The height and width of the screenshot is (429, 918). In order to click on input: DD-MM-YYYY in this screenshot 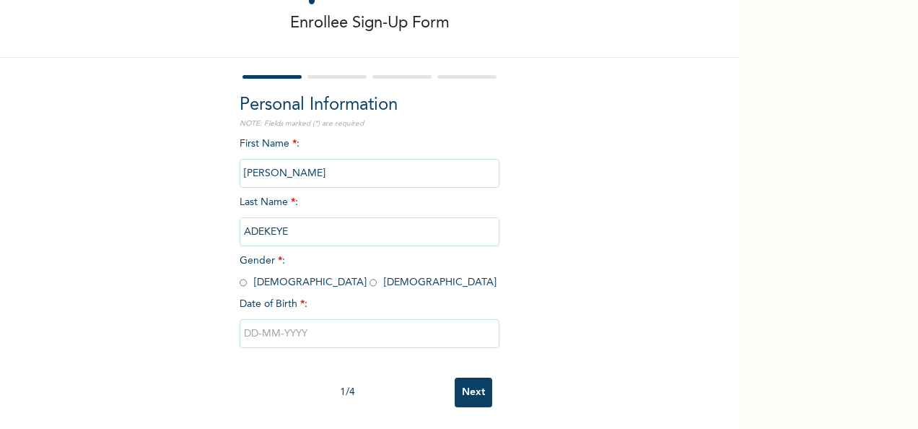, I will do `click(369, 333)`.